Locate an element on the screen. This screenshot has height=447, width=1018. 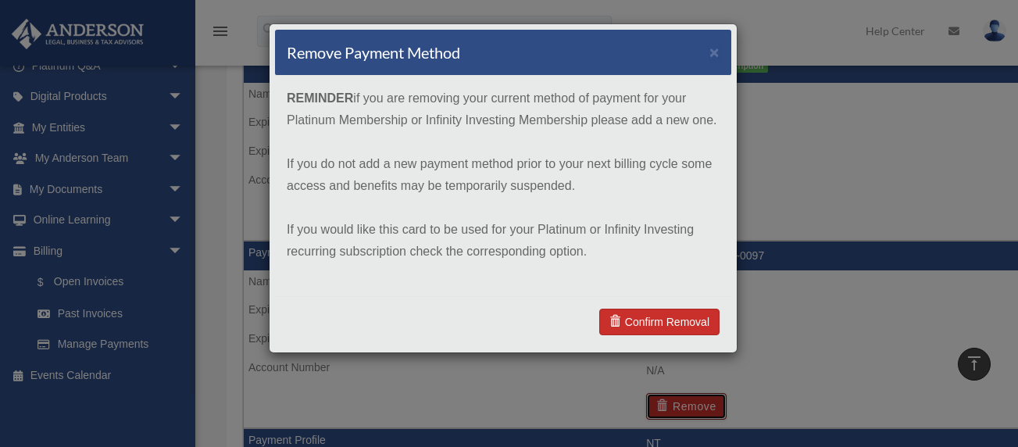
strong: REMINDER is located at coordinates (319, 98).